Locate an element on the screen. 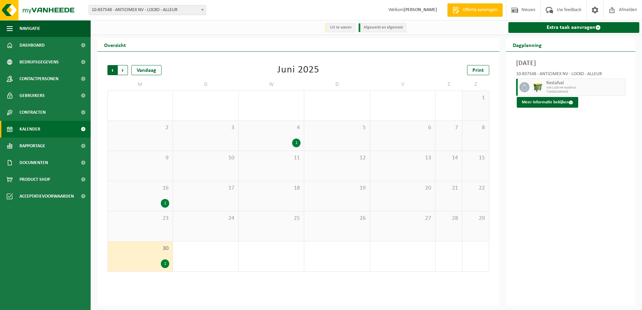  a: Extra taak aanvragen is located at coordinates (574, 28).